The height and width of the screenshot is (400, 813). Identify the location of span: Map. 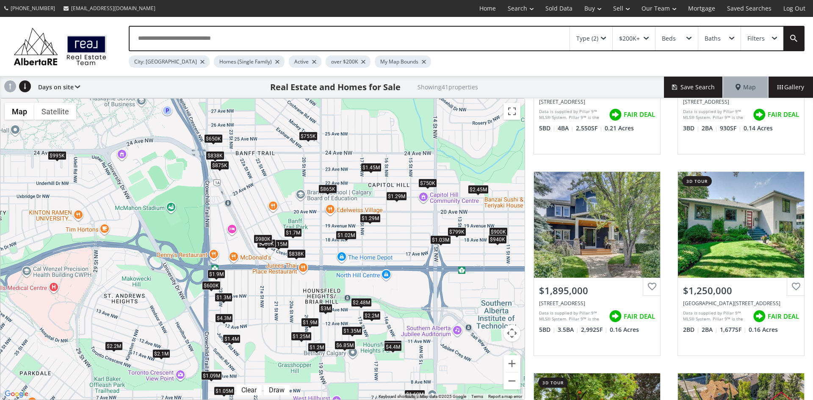
(746, 87).